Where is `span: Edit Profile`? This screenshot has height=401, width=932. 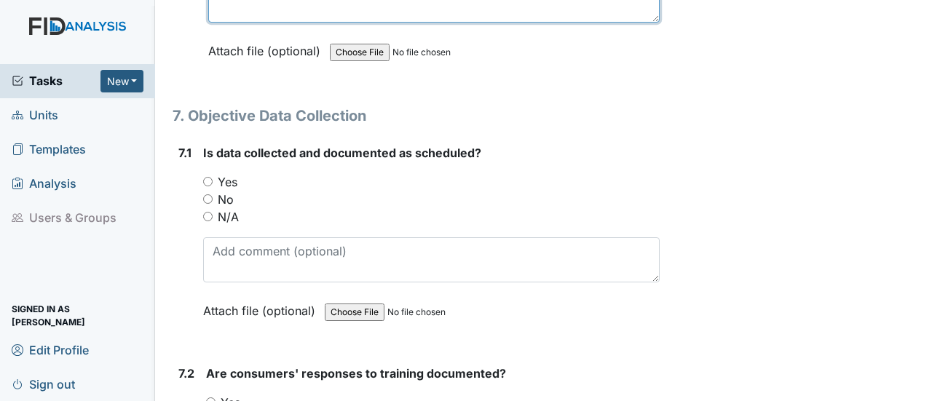
span: Edit Profile is located at coordinates (50, 349).